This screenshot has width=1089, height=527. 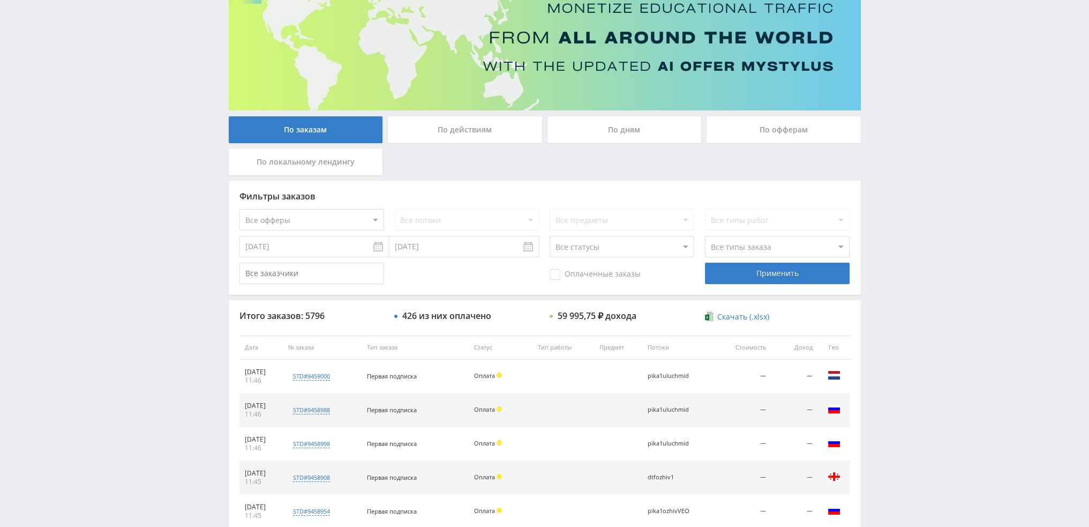 I want to click on div: По локальному лендингу, so click(x=306, y=162).